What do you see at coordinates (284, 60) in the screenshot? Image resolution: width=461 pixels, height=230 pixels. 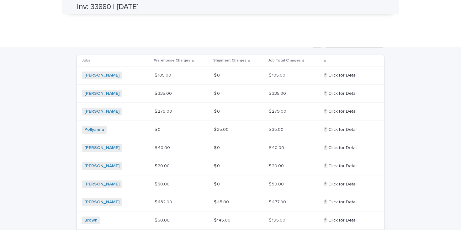 I see `p: Job Total Charges` at bounding box center [284, 60].